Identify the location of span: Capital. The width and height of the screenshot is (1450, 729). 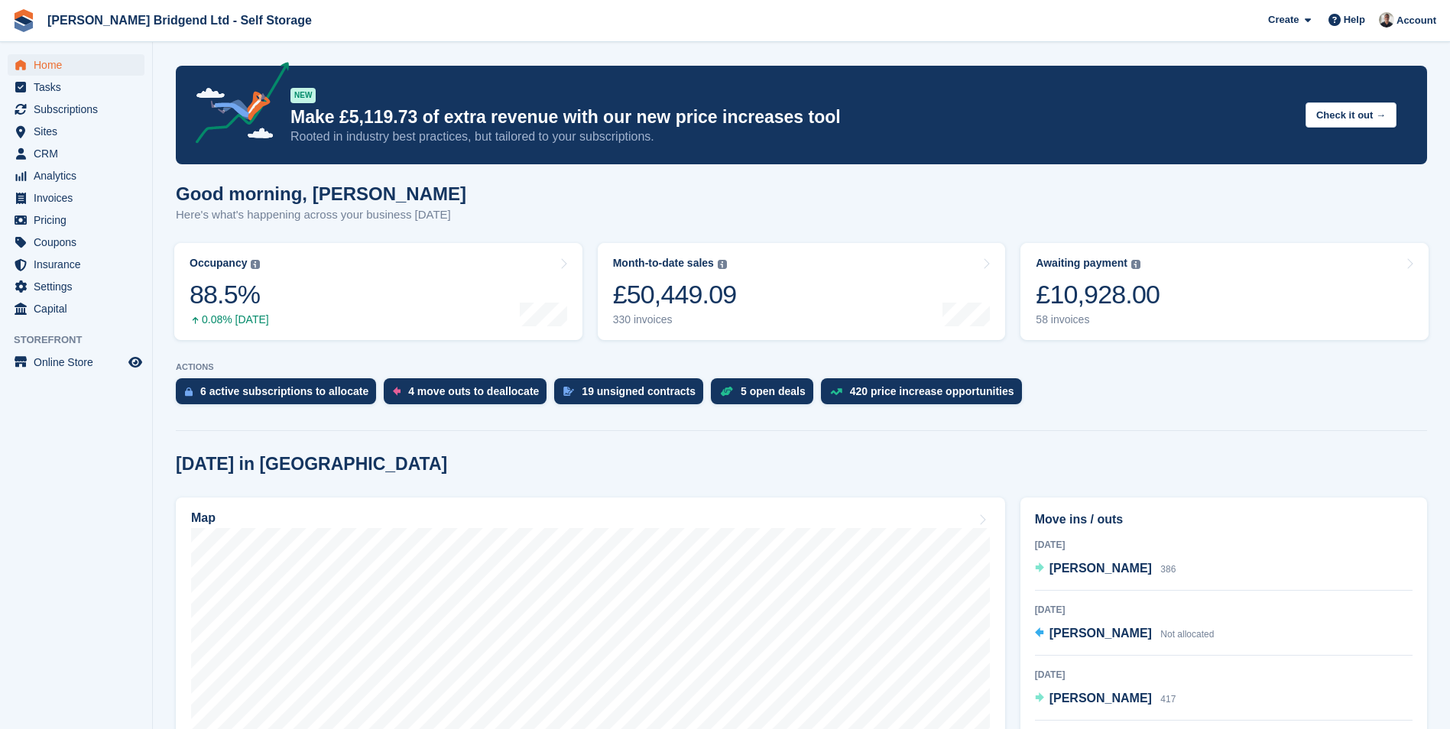
(80, 309).